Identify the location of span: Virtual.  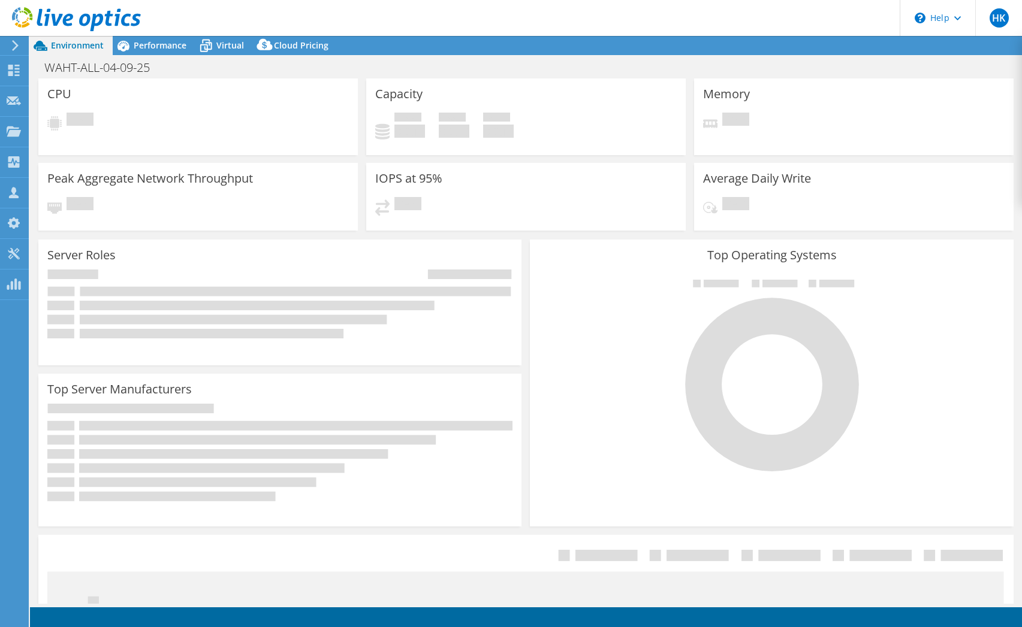
(230, 45).